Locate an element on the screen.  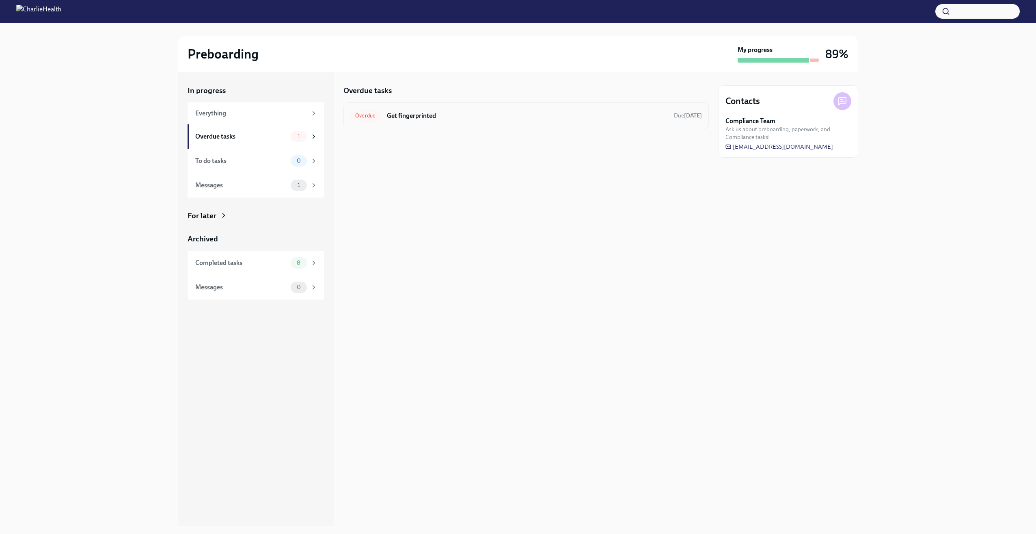
h6: Get fingerprinted is located at coordinates (527, 116).